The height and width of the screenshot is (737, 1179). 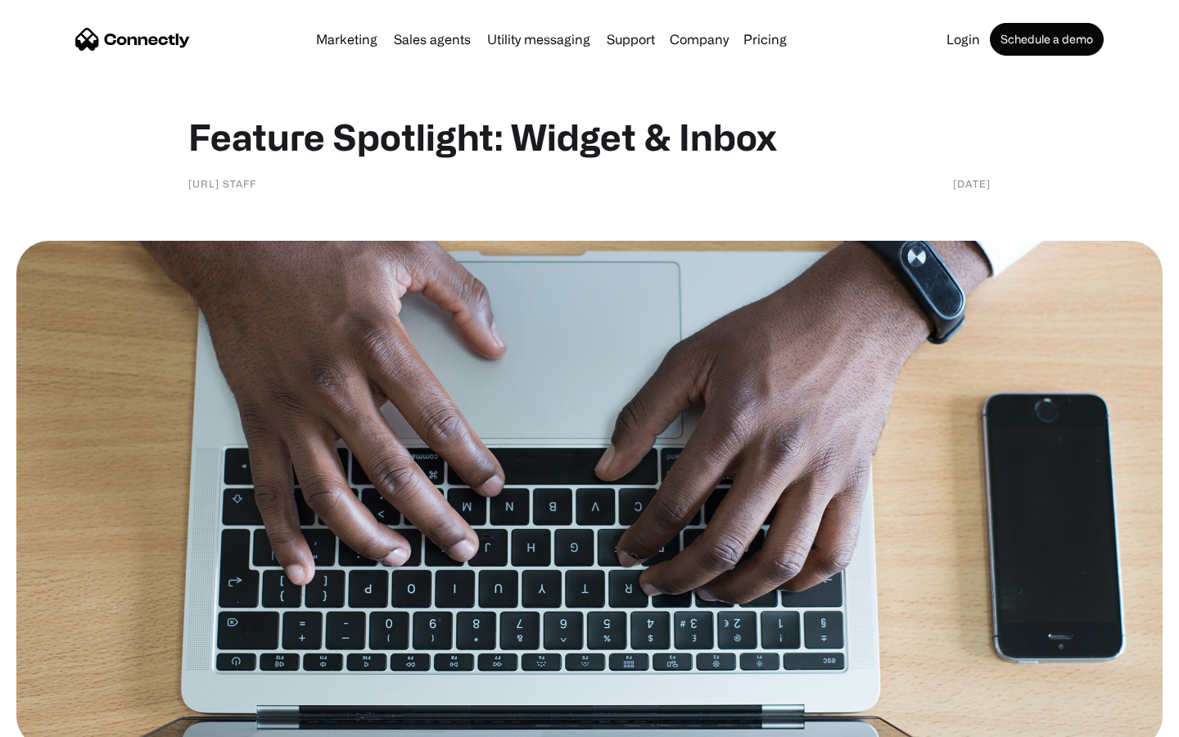 What do you see at coordinates (963, 39) in the screenshot?
I see `a: Login` at bounding box center [963, 39].